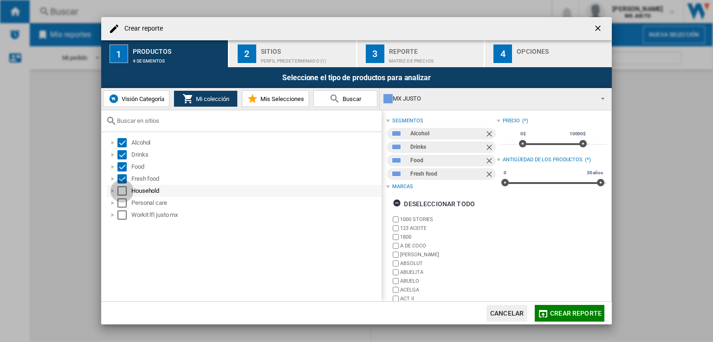  Describe the element at coordinates (505, 173) in the screenshot. I see `span: 0` at that location.